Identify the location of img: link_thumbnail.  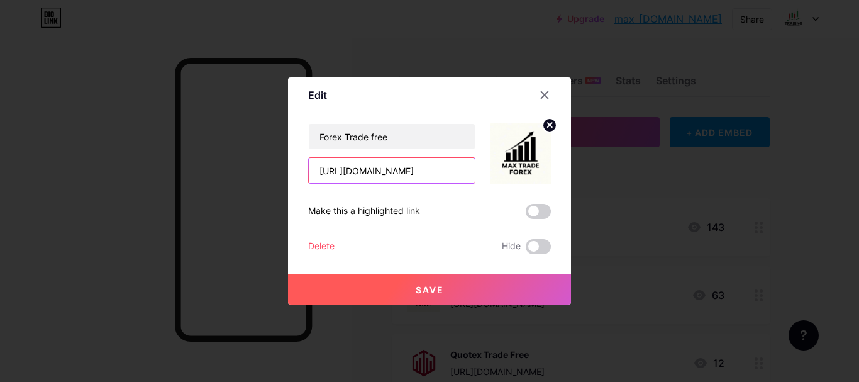
(521, 153).